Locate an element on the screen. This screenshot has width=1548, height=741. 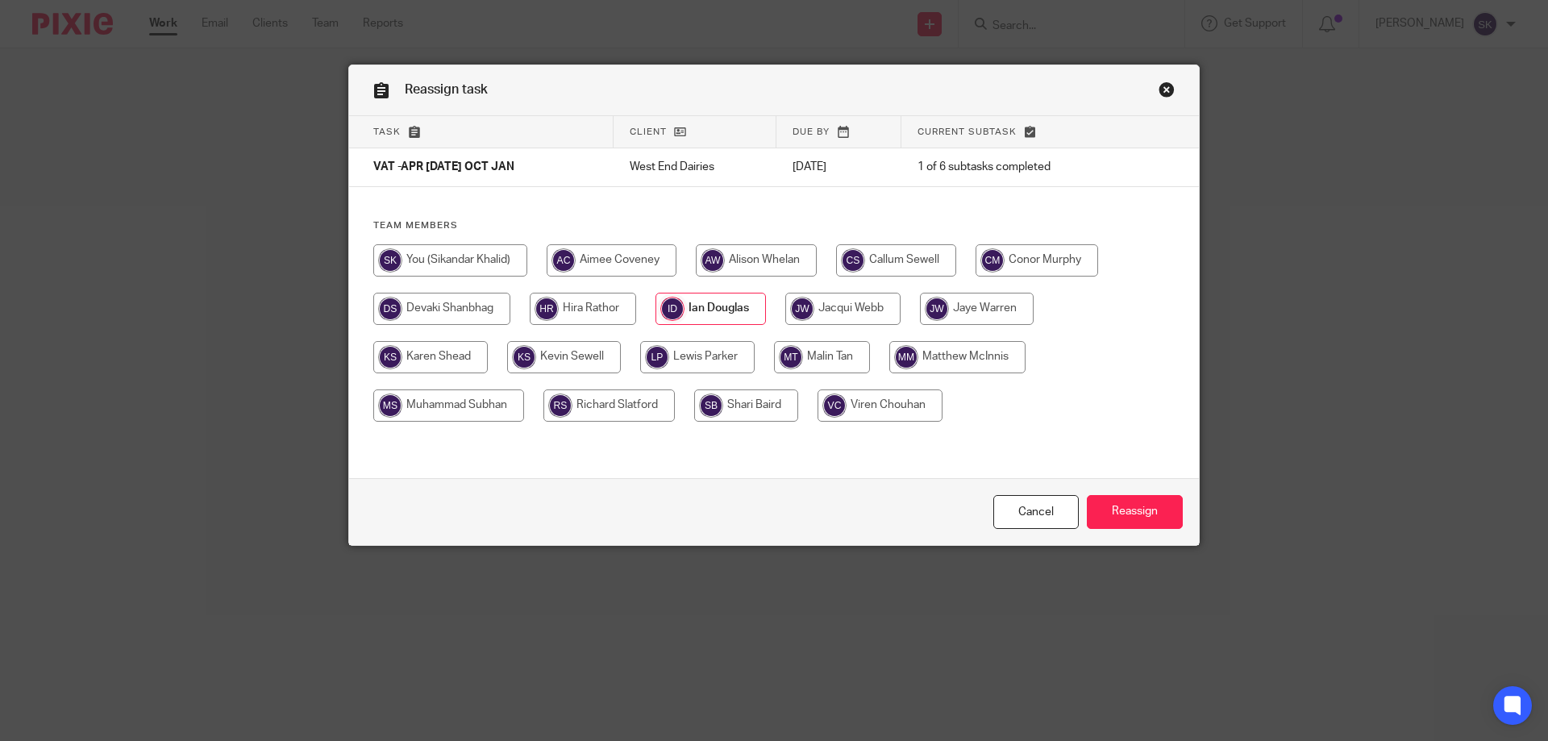
input: Reassign is located at coordinates (1134, 512).